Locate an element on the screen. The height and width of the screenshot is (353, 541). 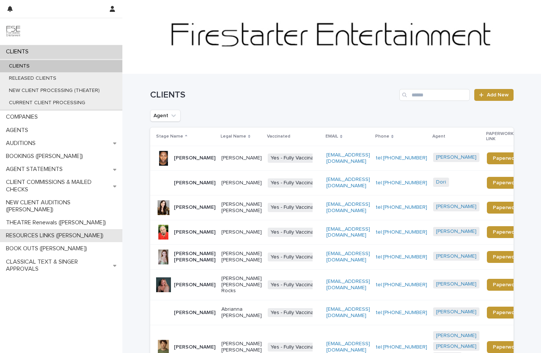
p: EMAIL is located at coordinates (332, 136).